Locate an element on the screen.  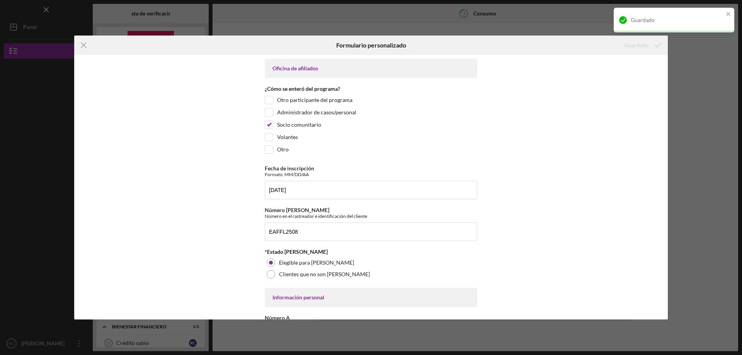
font: Información personal is located at coordinates (298, 297).